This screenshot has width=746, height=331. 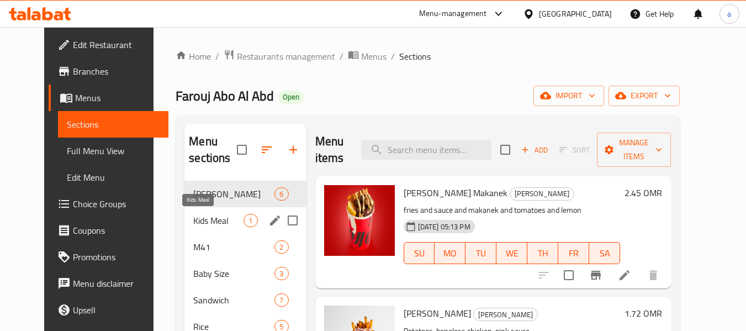 What do you see at coordinates (113, 177) in the screenshot?
I see `span: Edit Menu` at bounding box center [113, 177].